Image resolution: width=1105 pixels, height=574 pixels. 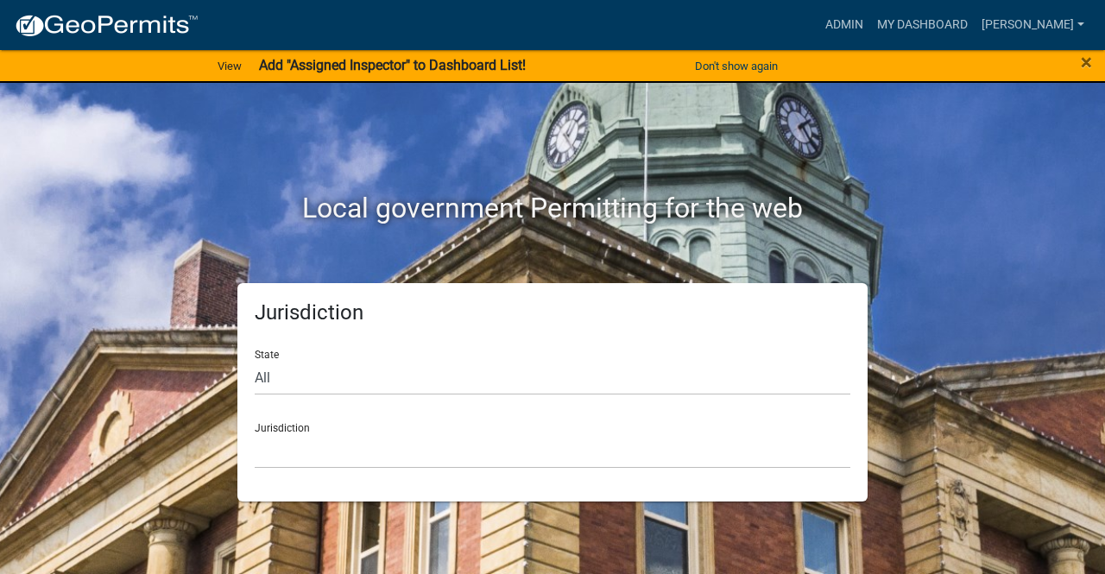 I want to click on h2: Local government Permitting for the web, so click(x=553, y=208).